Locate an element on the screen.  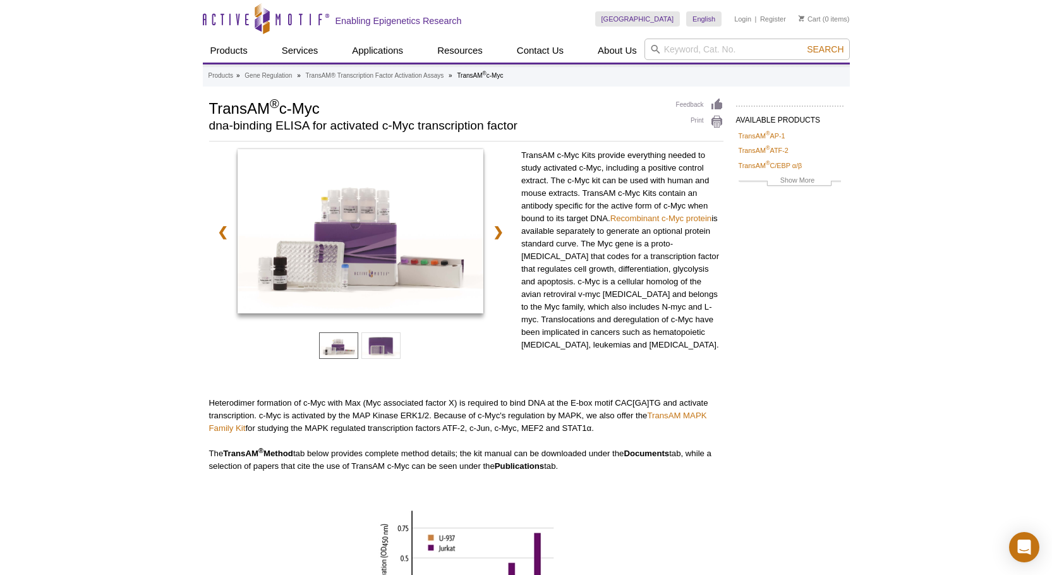
h2: AVAILABLE PRODUCTS is located at coordinates (790, 117).